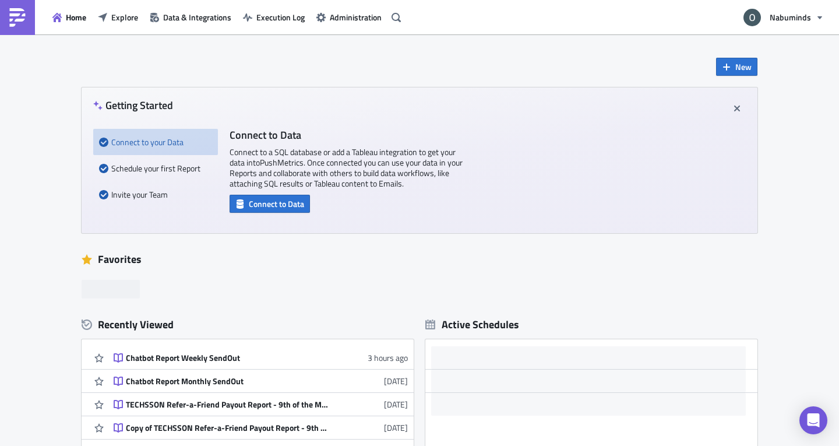 This screenshot has width=839, height=446. What do you see at coordinates (274, 17) in the screenshot?
I see `button: Execution Log` at bounding box center [274, 17].